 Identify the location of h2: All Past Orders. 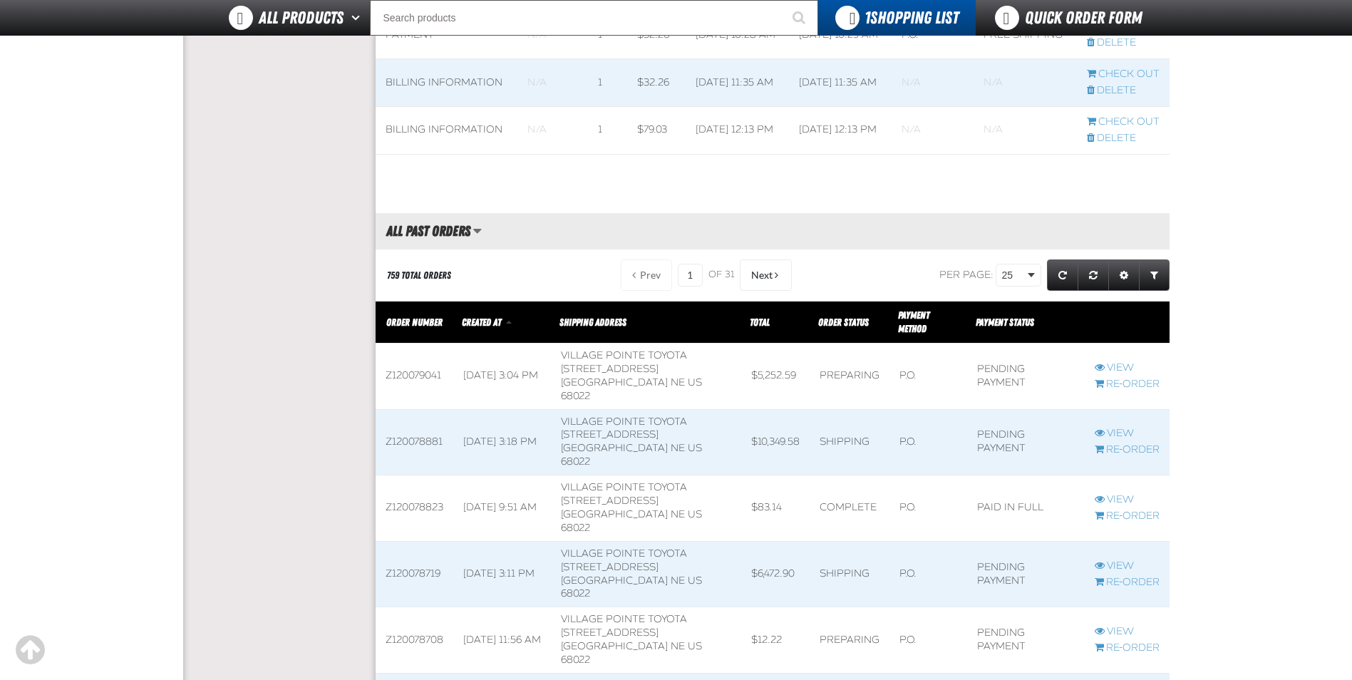
(423, 231).